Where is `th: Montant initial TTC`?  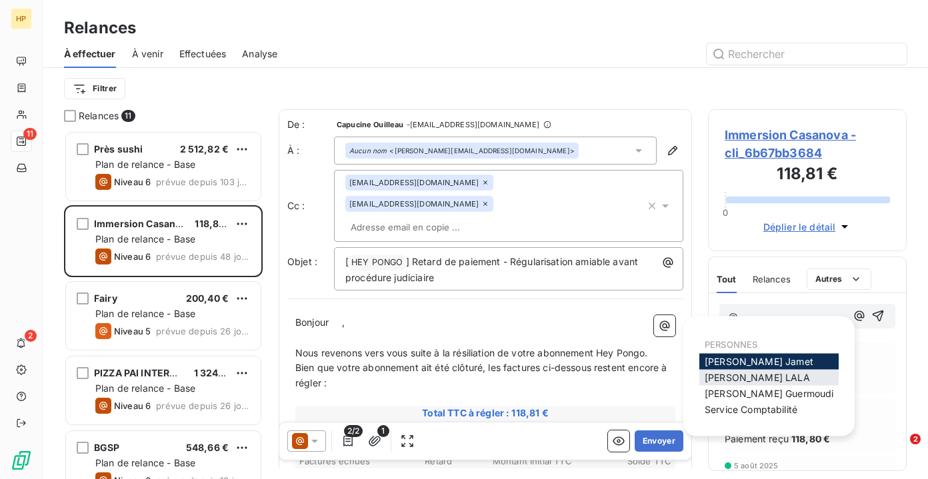
th: Montant initial TTC is located at coordinates (532, 461).